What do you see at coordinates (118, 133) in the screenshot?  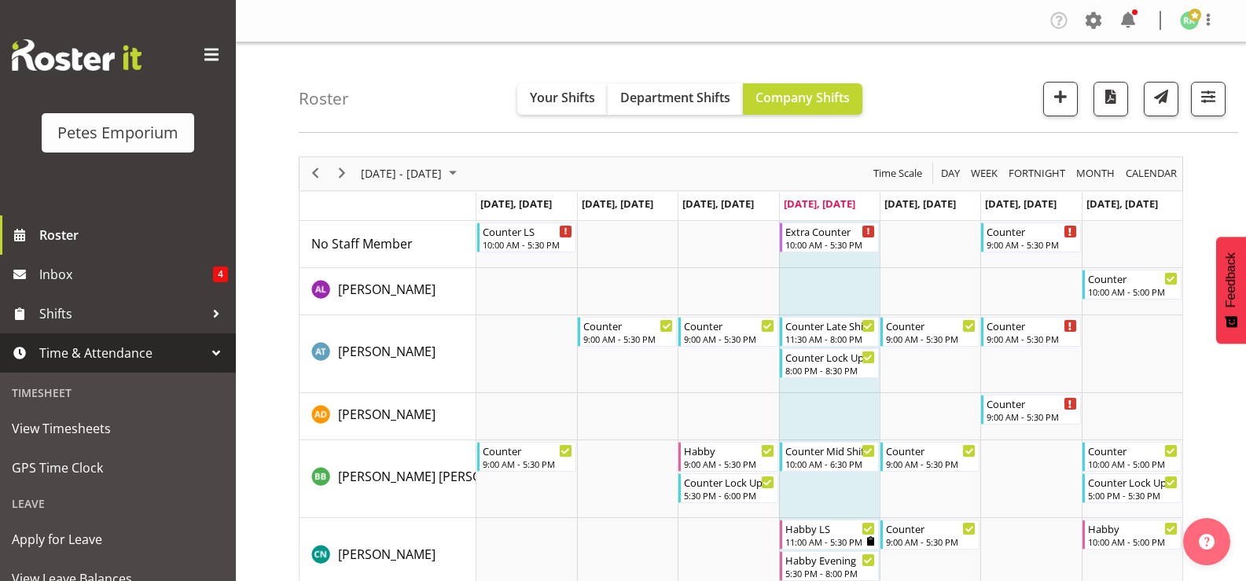 I see `div: Petes Emporium` at bounding box center [118, 133].